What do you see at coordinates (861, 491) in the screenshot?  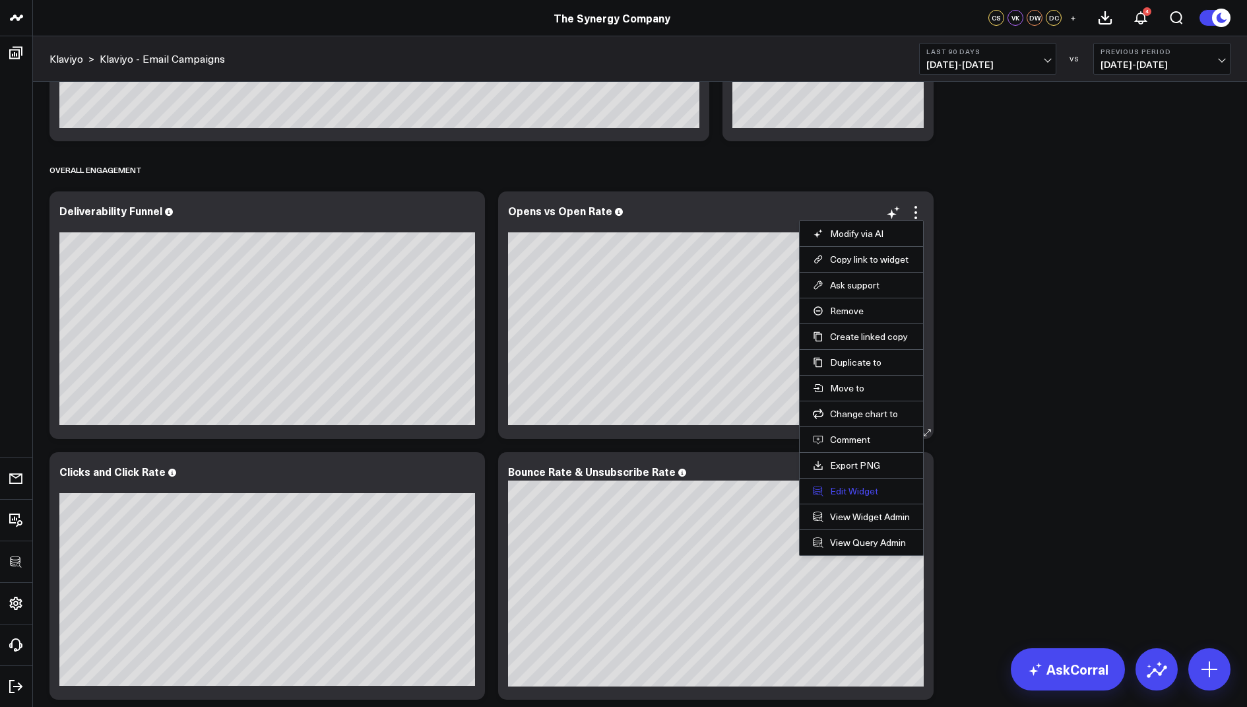 I see `button: Edit Widget` at bounding box center [861, 491].